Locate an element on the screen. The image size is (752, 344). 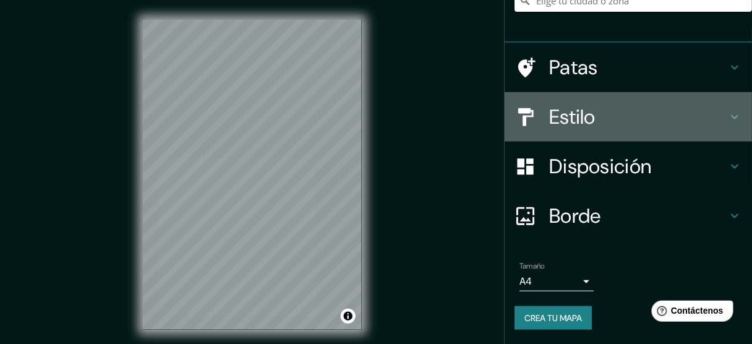
div: Estilo is located at coordinates (628, 117).